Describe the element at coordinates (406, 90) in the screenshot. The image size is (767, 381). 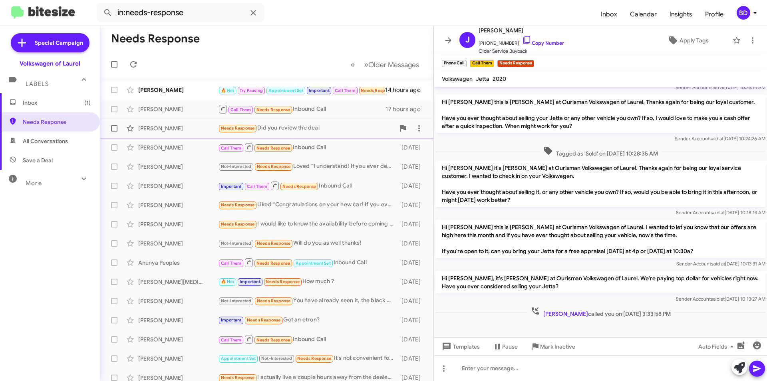
I see `div: 14 hours ago` at that location.